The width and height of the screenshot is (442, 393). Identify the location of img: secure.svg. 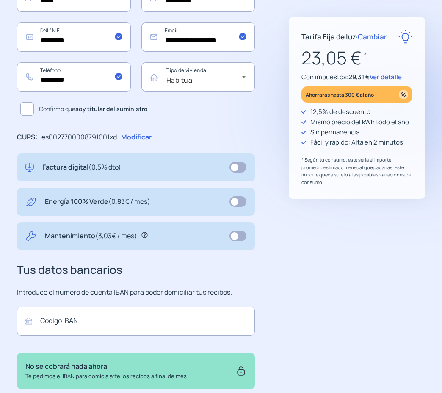
(241, 371).